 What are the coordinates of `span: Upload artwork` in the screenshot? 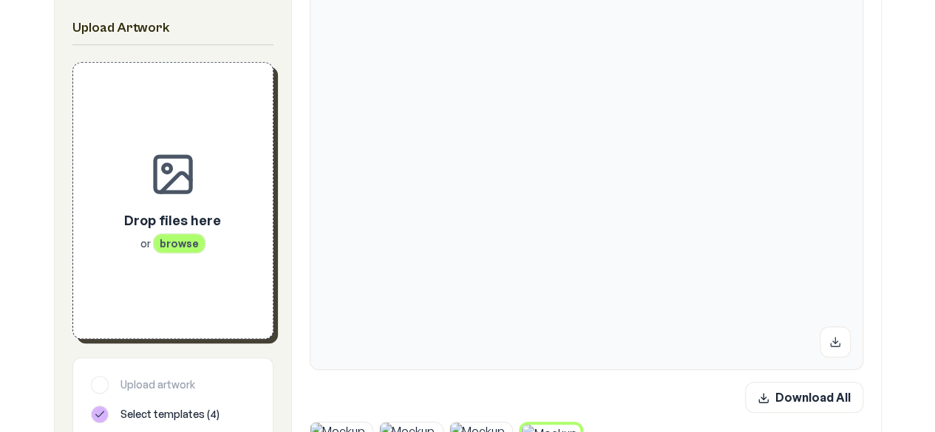 It's located at (157, 385).